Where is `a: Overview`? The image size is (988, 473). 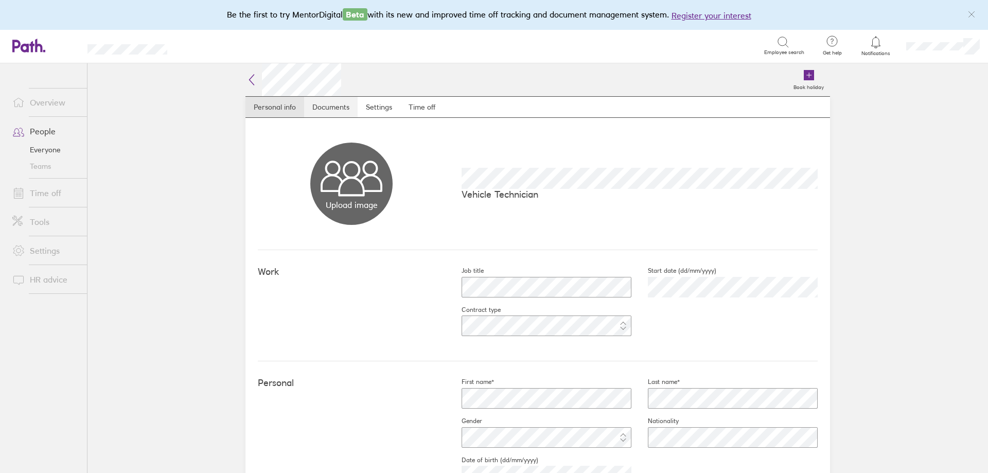
a: Overview is located at coordinates (45, 102).